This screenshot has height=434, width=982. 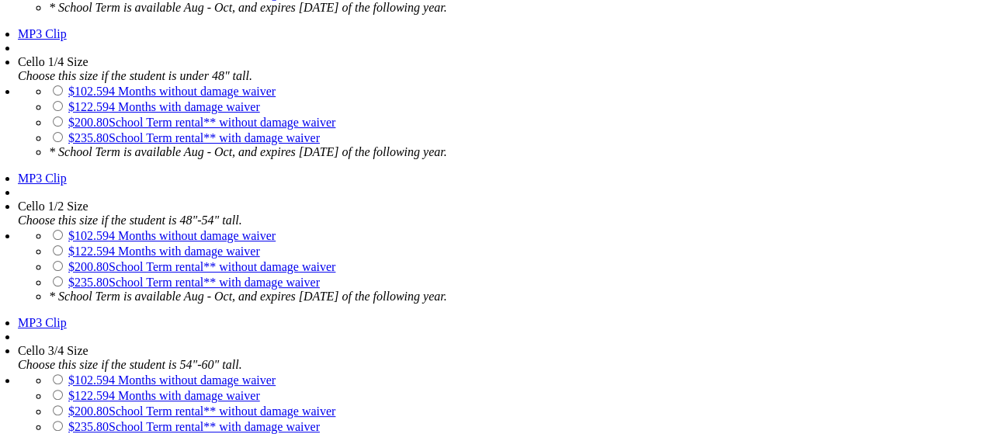 What do you see at coordinates (130, 364) in the screenshot?
I see `em: Choose this size if the student is 54"-60" tall.` at bounding box center [130, 364].